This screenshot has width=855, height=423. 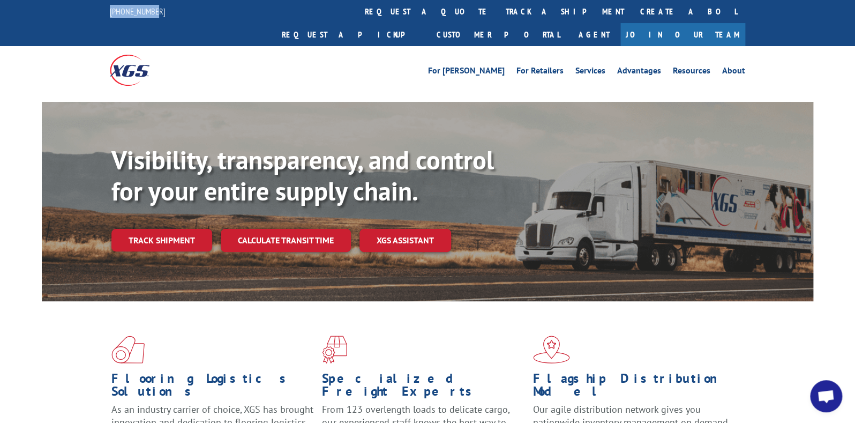 What do you see at coordinates (594, 34) in the screenshot?
I see `a: Agent` at bounding box center [594, 34].